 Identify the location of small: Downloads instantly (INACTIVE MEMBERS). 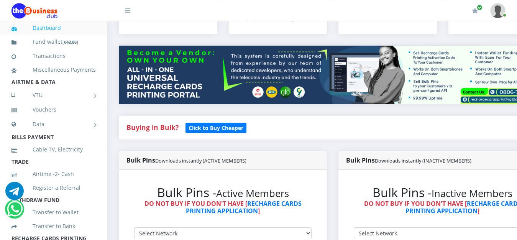
(423, 161).